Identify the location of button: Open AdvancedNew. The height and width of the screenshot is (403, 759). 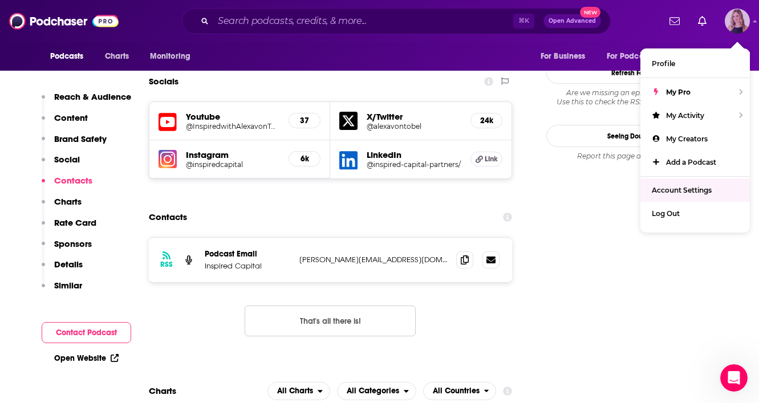
(572, 21).